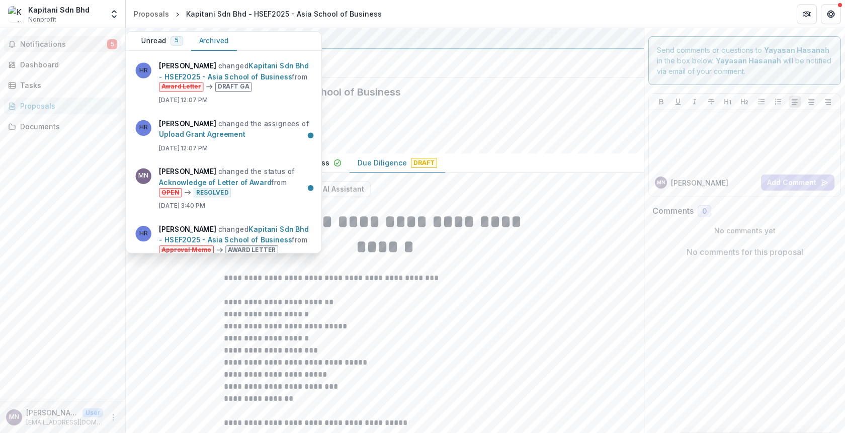 The width and height of the screenshot is (845, 433). I want to click on span: Draft, so click(424, 163).